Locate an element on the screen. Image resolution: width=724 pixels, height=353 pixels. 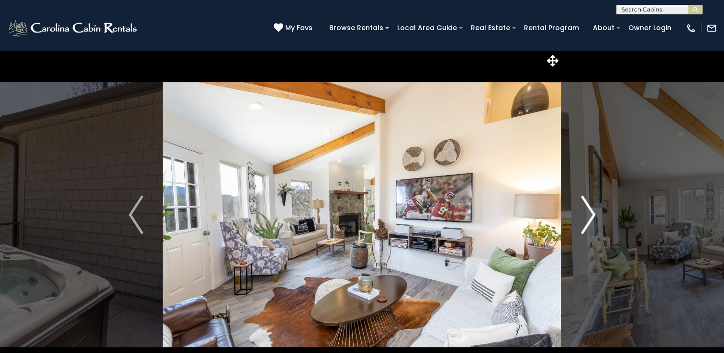
a: Rental Program is located at coordinates (551, 28).